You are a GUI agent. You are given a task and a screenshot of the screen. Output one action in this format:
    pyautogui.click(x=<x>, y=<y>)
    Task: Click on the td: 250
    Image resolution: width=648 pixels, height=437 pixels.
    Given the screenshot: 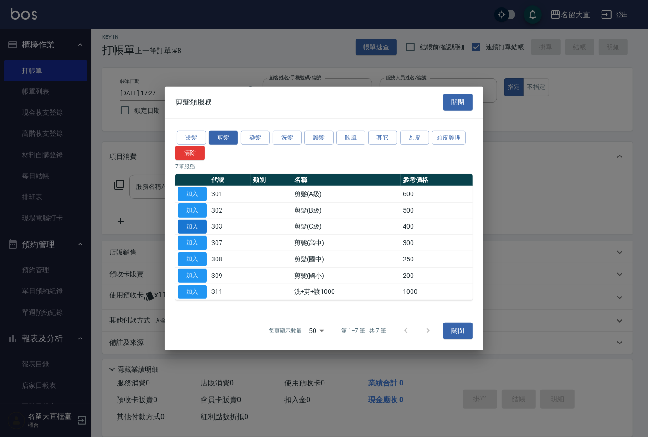 What is the action you would take?
    pyautogui.click(x=437, y=259)
    